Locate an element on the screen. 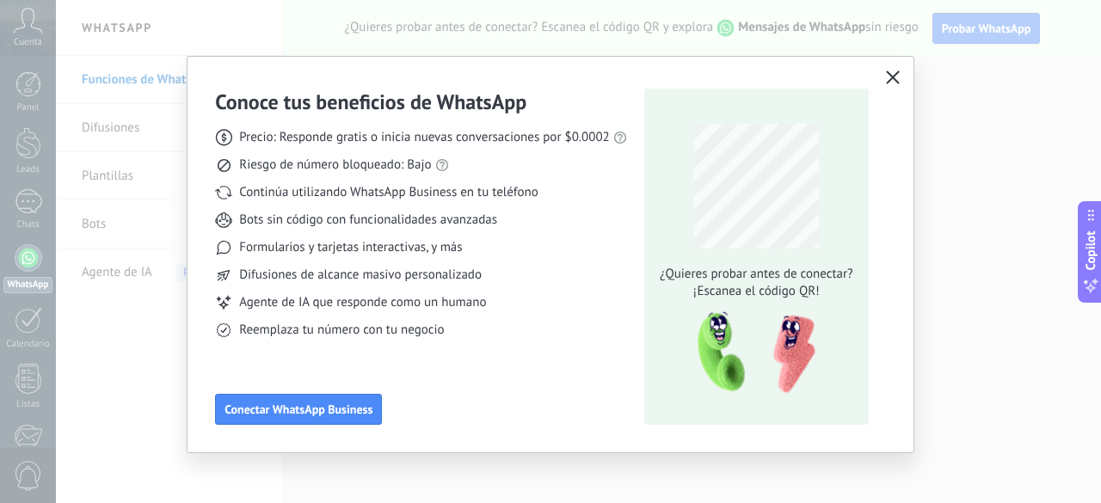 This screenshot has width=1101, height=503. span: Bots sin código con funcionalidades avanzadas is located at coordinates (368, 220).